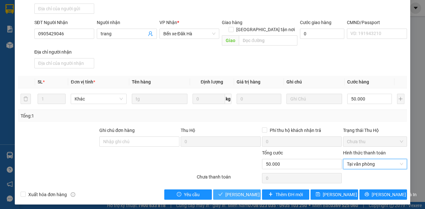  I want to click on span: check, so click(221, 195).